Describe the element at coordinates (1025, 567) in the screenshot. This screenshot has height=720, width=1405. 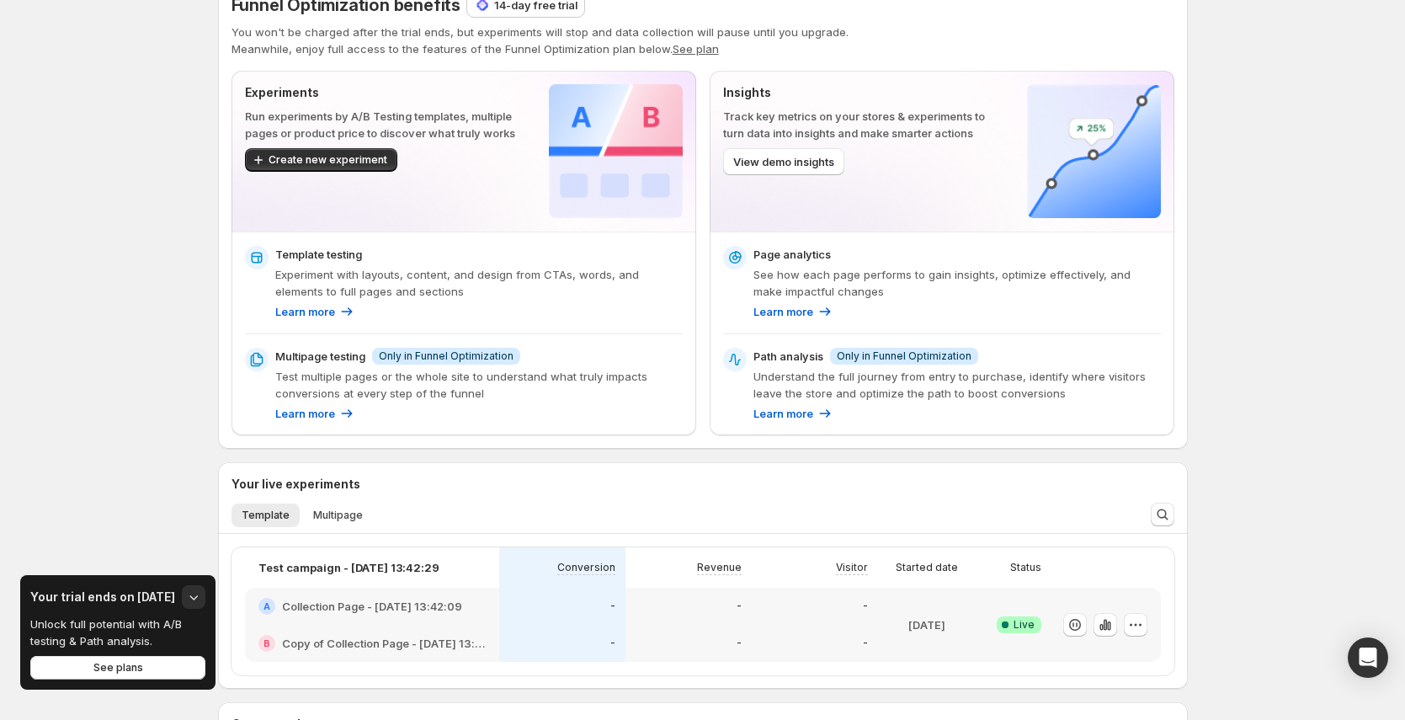
I see `p: Status` at that location.